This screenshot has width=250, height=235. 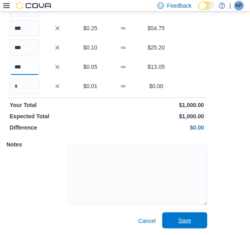 I want to click on p: Expected Total, so click(x=57, y=116).